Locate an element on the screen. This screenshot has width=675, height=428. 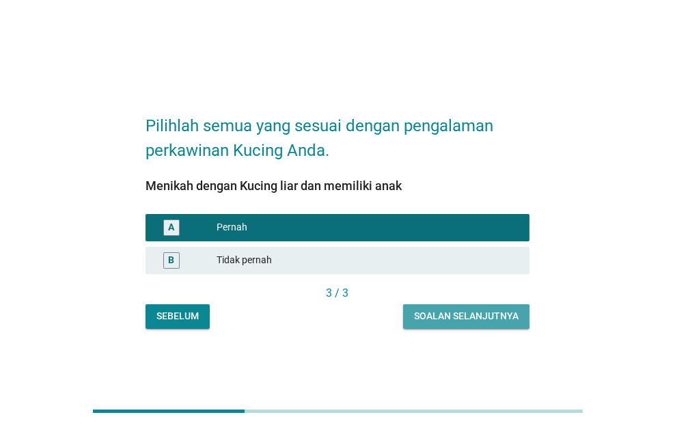
button: Sebelum is located at coordinates (178, 316).